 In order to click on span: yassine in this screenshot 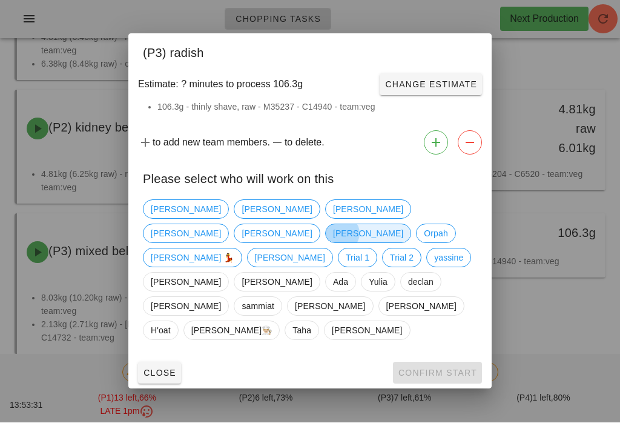, I will do `click(449, 258)`.